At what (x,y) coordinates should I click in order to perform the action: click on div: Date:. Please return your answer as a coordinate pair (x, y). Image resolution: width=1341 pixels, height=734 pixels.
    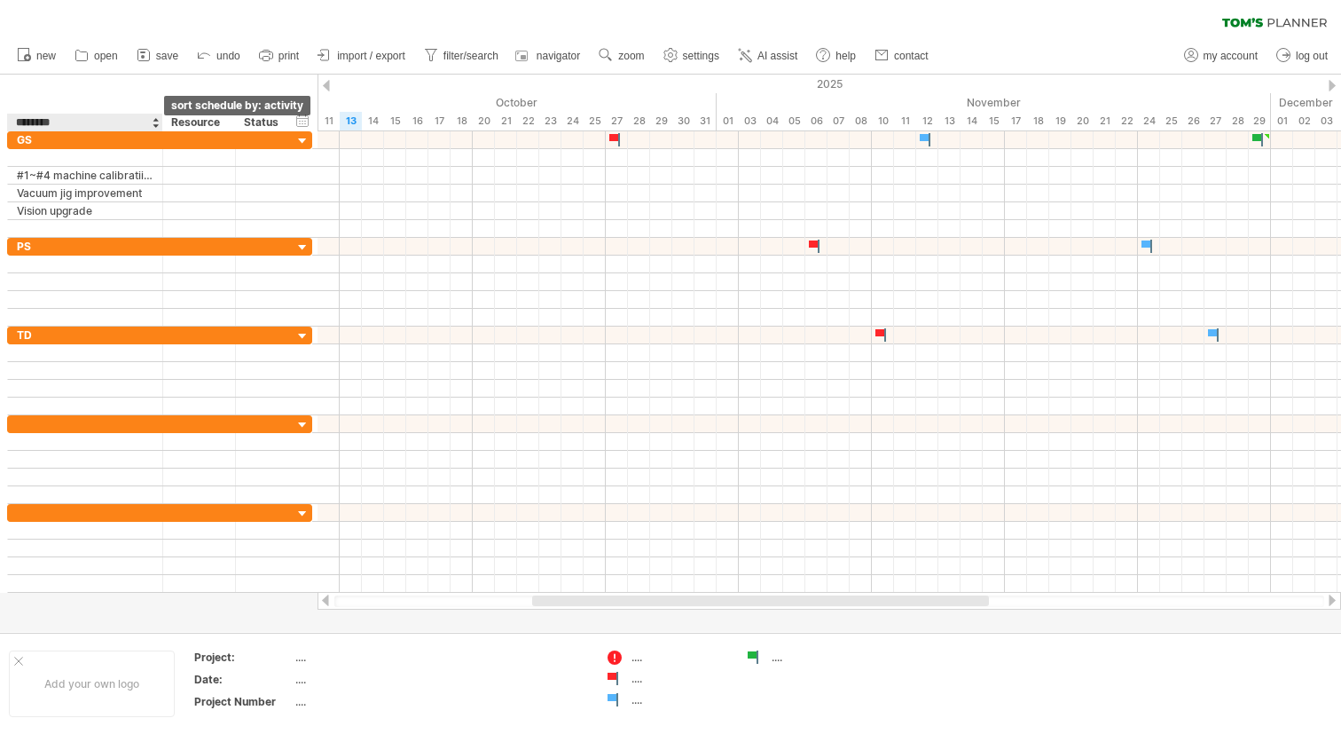
    Looking at the image, I should click on (243, 679).